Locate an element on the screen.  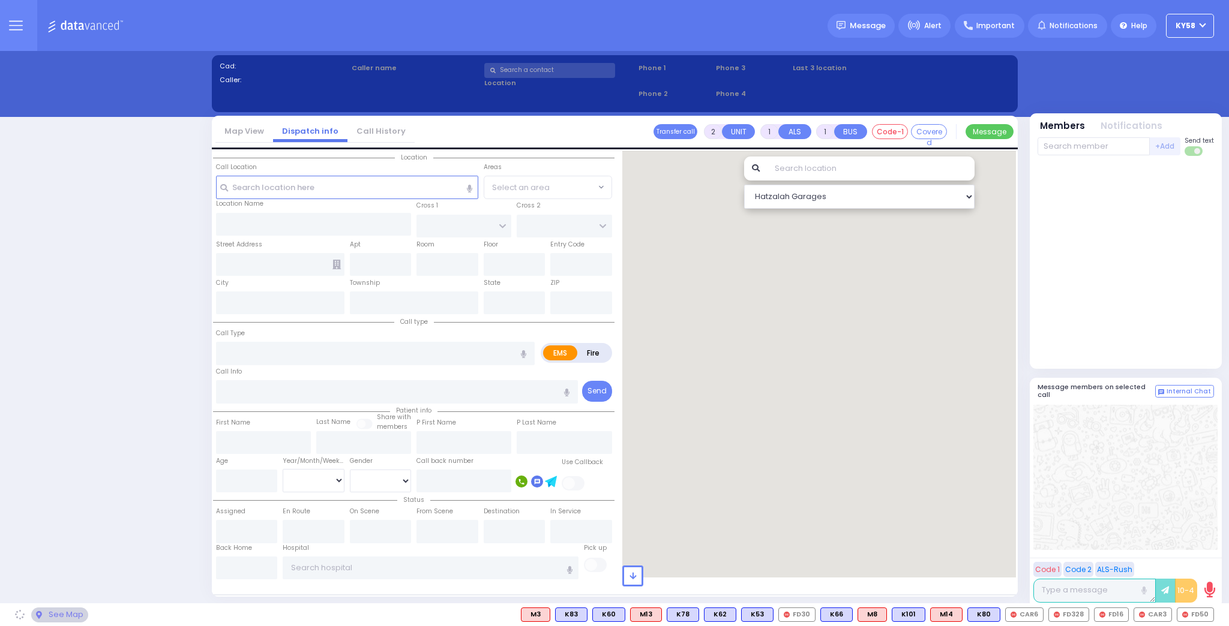
label: P Last Name is located at coordinates (536, 423).